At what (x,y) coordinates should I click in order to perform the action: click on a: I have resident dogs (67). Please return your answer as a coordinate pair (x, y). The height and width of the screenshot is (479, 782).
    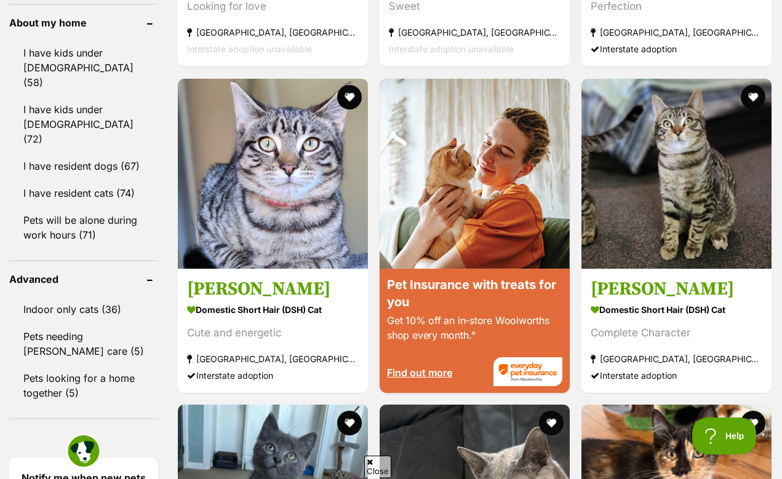
    Looking at the image, I should click on (84, 166).